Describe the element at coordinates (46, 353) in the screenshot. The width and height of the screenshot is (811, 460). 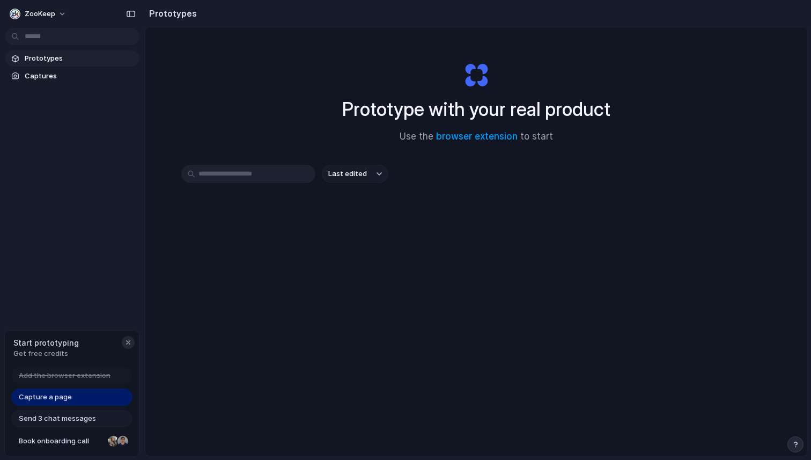
I see `span: Get free credits` at that location.